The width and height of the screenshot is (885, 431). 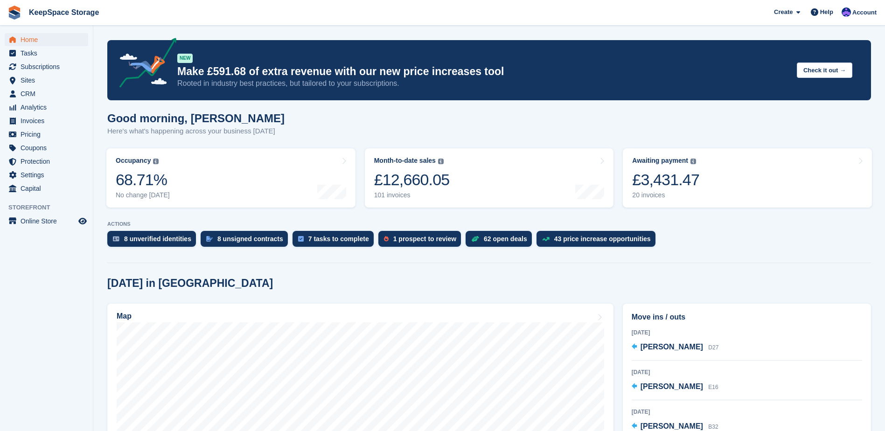 What do you see at coordinates (412, 195) in the screenshot?
I see `div: 101 invoices` at bounding box center [412, 195].